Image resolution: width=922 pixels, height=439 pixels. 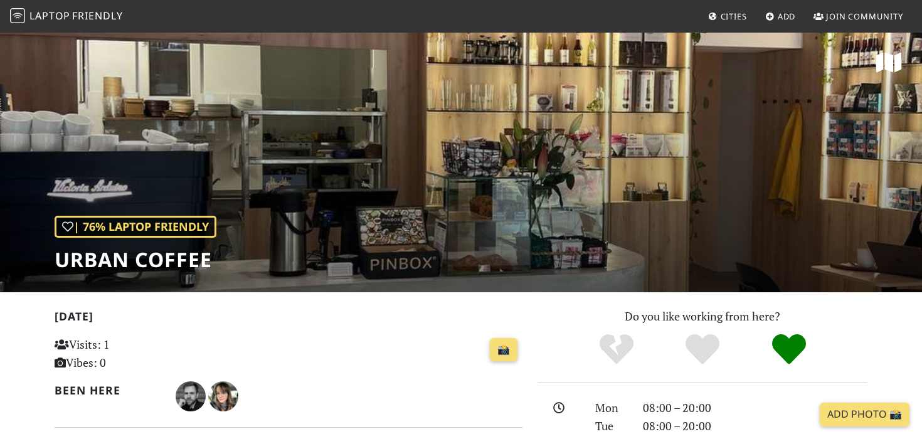 What do you see at coordinates (50, 16) in the screenshot?
I see `span: Laptop` at bounding box center [50, 16].